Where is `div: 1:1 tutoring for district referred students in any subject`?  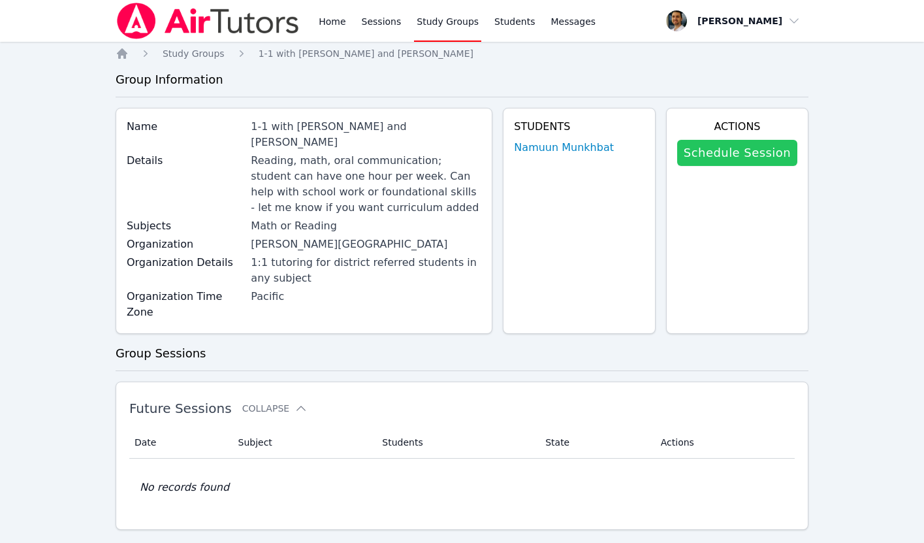 div: 1:1 tutoring for district referred students in any subject is located at coordinates (366, 270).